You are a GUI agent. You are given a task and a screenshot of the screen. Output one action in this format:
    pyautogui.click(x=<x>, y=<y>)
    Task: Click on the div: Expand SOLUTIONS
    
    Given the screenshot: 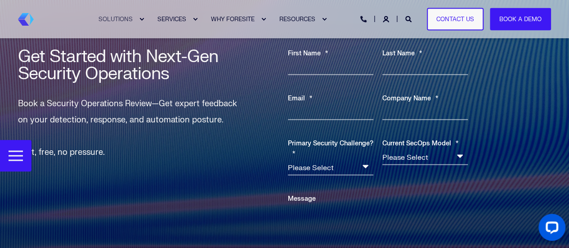 What is the action you would take?
    pyautogui.click(x=142, y=19)
    